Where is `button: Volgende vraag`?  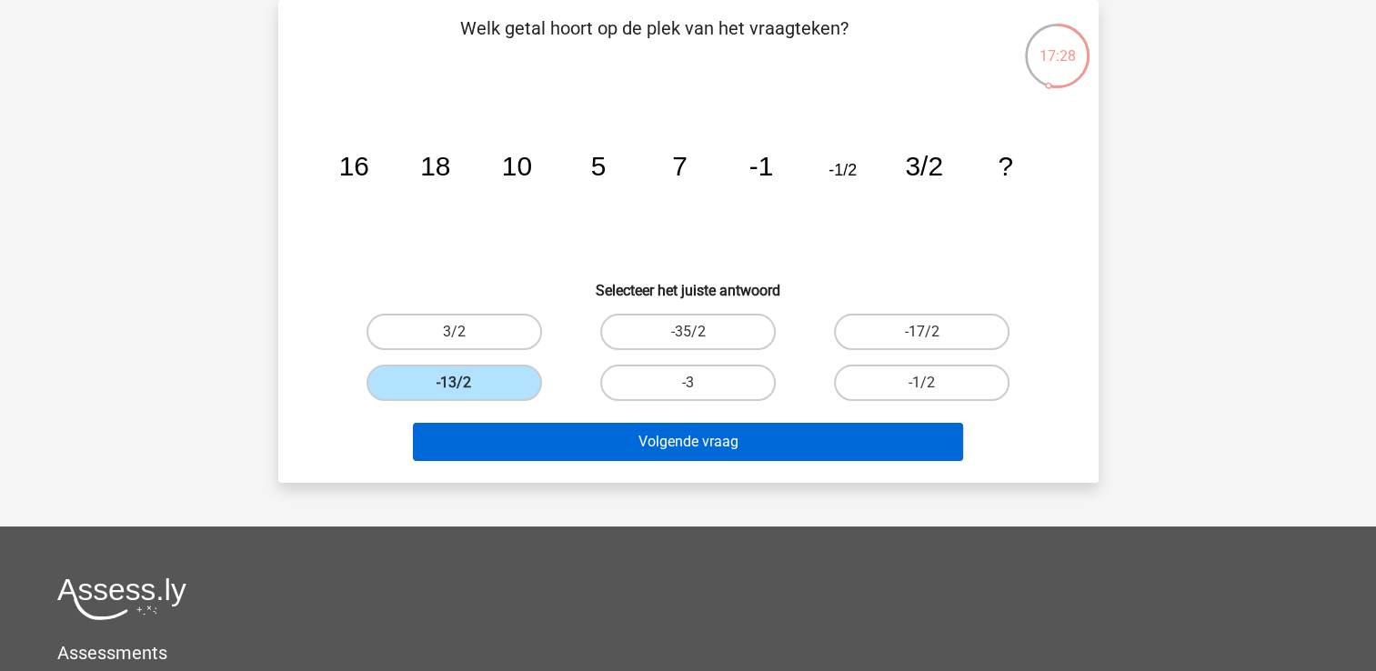
button: Volgende vraag is located at coordinates (687, 442).